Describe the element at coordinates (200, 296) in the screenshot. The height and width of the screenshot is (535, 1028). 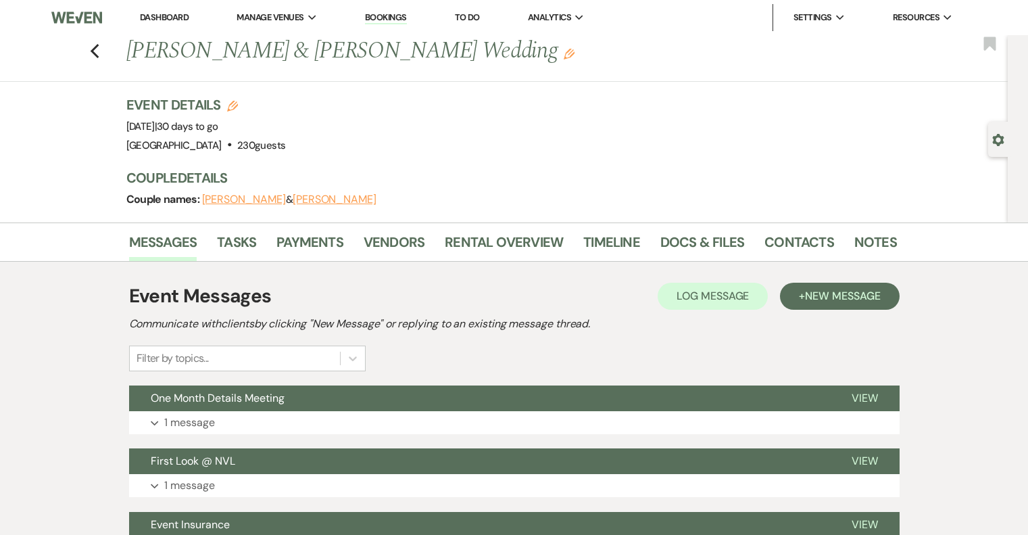
I see `h1: Event Messages` at that location.